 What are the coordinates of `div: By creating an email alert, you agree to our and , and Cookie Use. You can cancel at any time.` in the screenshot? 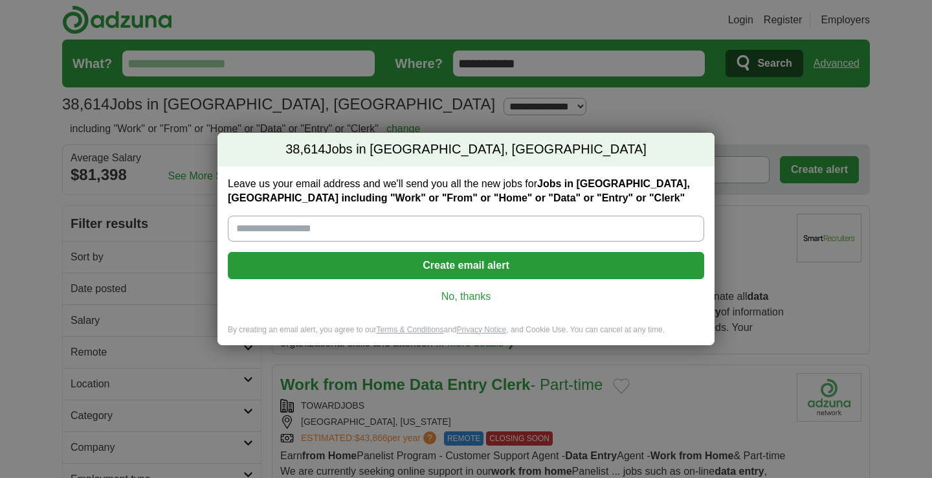 It's located at (466, 335).